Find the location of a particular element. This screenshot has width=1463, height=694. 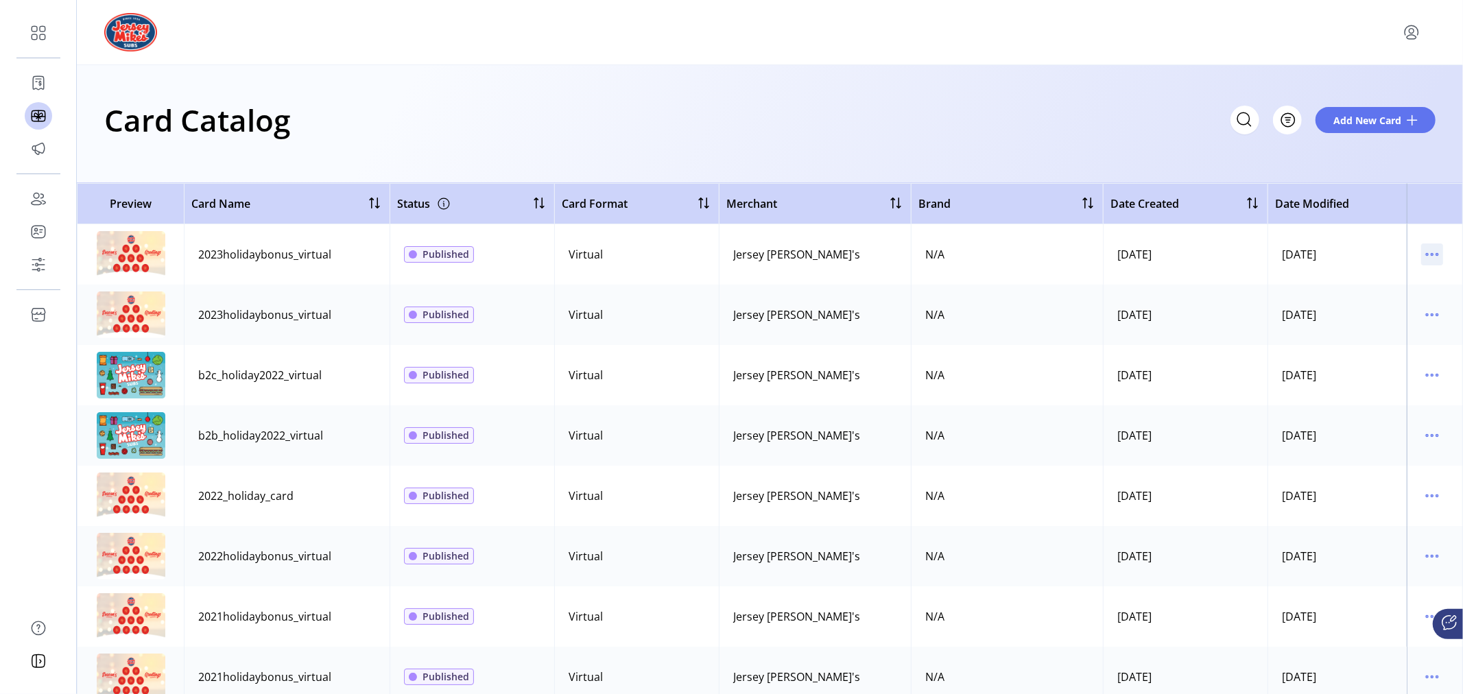

span: Card Name is located at coordinates (221, 204).